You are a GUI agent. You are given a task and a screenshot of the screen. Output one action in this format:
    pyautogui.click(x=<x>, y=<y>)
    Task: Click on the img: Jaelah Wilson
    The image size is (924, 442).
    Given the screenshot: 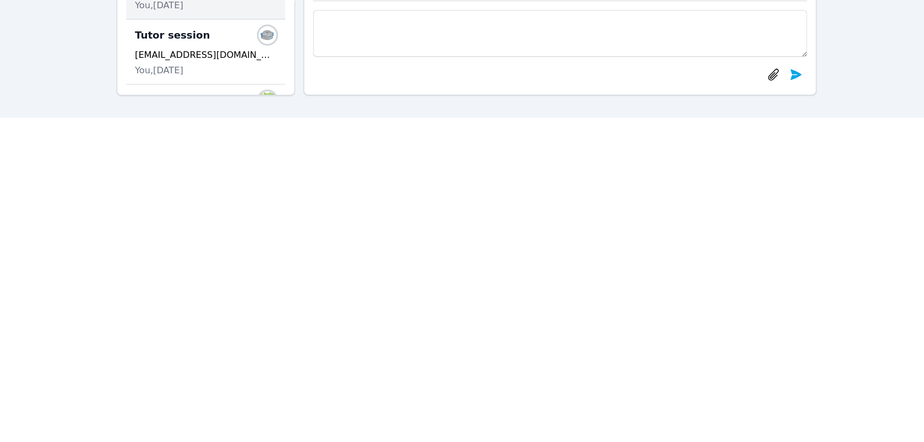 What is the action you would take?
    pyautogui.click(x=265, y=39)
    